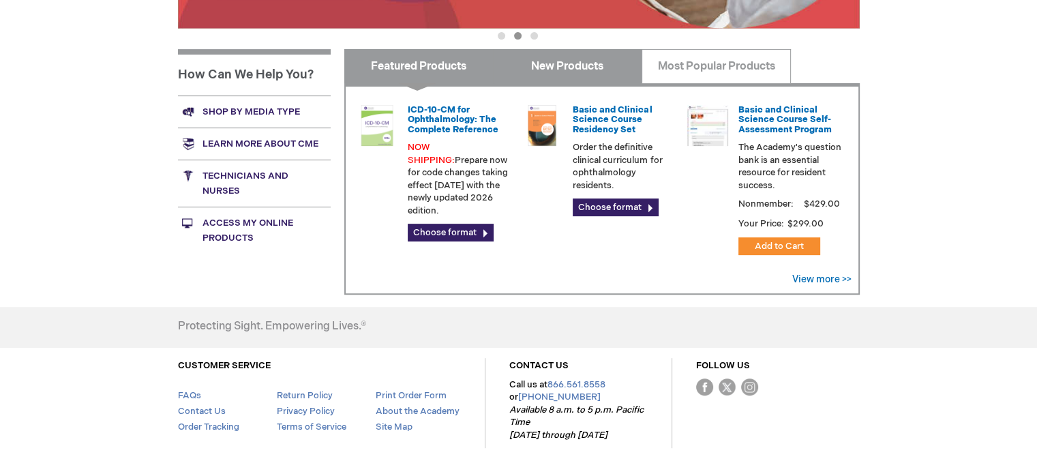 The image size is (1037, 474). What do you see at coordinates (779, 246) in the screenshot?
I see `span: Add to Cart` at bounding box center [779, 246].